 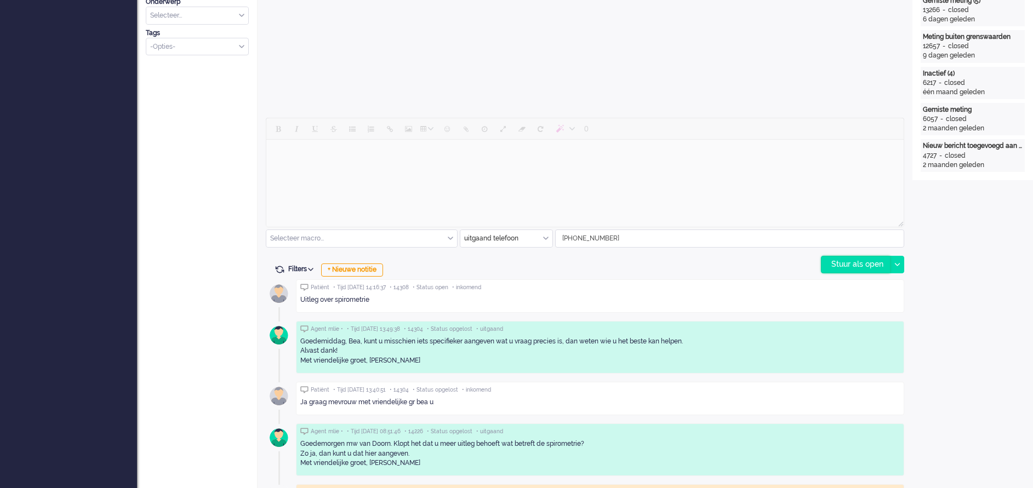 I want to click on div: Tags, so click(x=197, y=33).